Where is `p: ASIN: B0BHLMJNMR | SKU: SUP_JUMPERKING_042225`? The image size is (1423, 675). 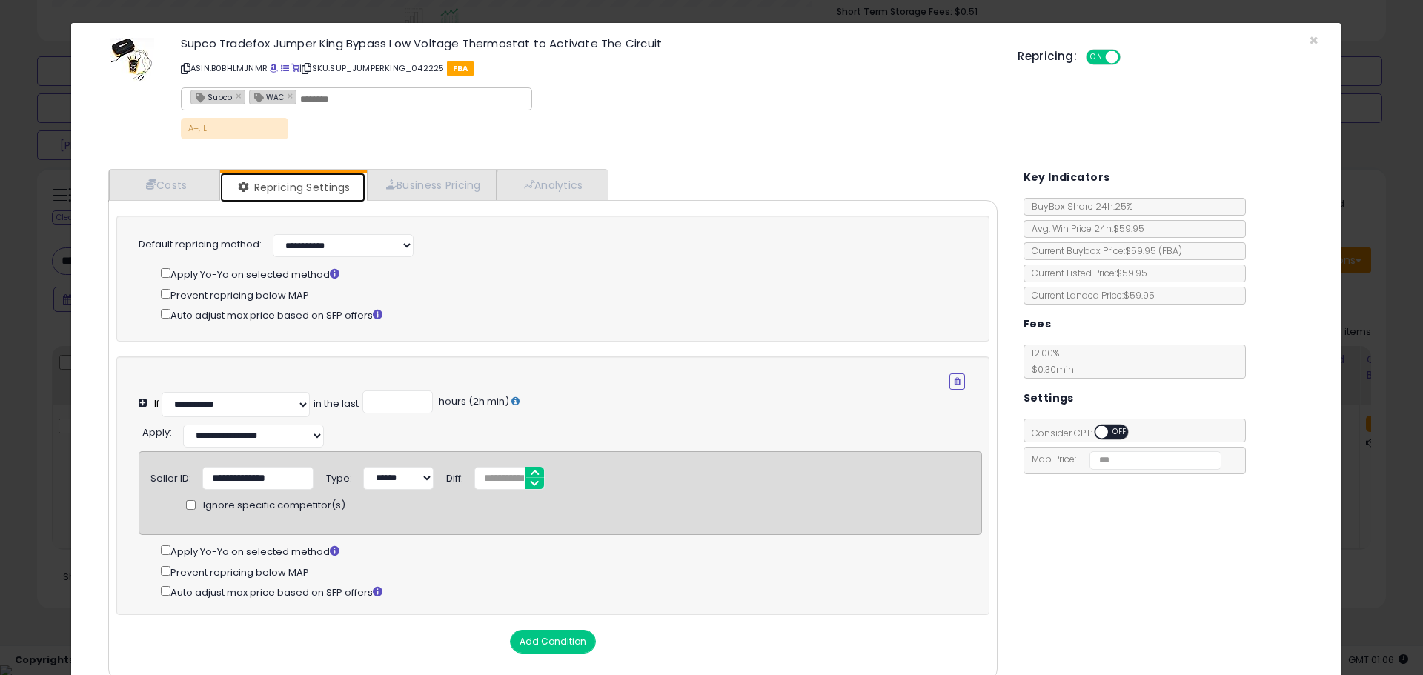
p: ASIN: B0BHLMJNMR | SKU: SUP_JUMPERKING_042225 is located at coordinates (588, 68).